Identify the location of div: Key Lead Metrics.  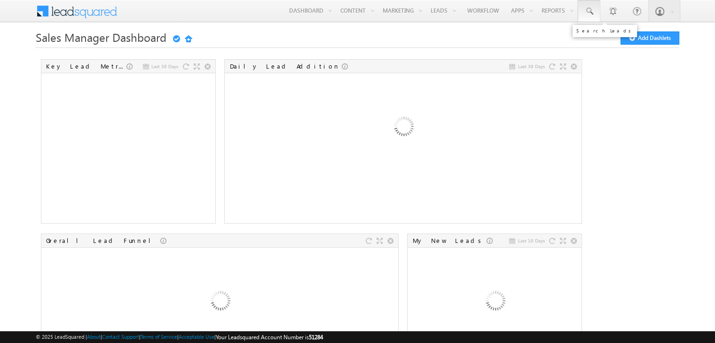
(86, 66).